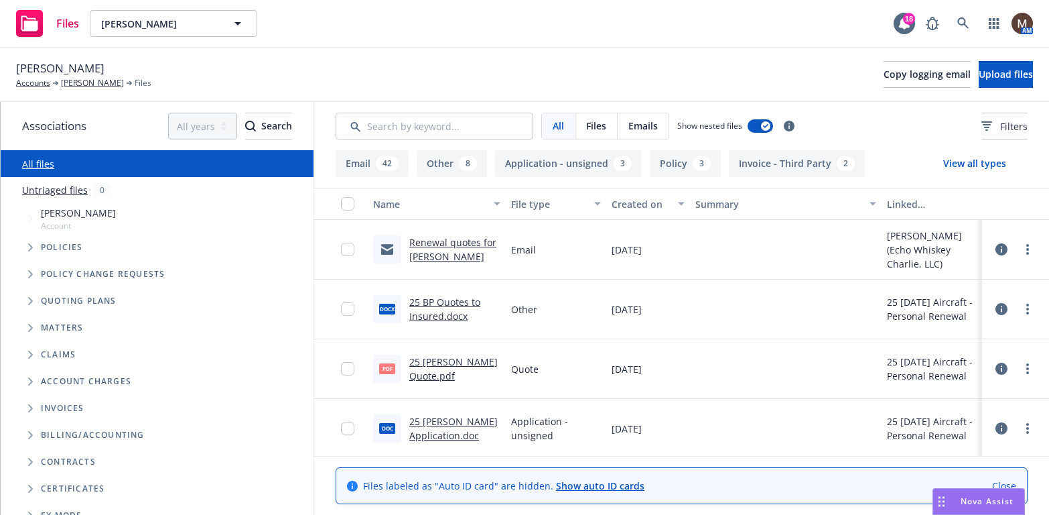 Image resolution: width=1049 pixels, height=515 pixels. Describe the element at coordinates (685, 163) in the screenshot. I see `button: Policy` at that location.